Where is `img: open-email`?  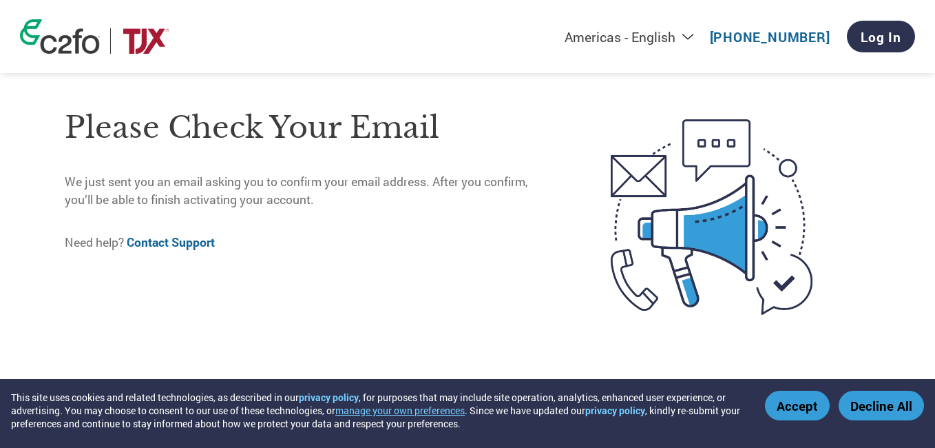 img: open-email is located at coordinates (711, 217).